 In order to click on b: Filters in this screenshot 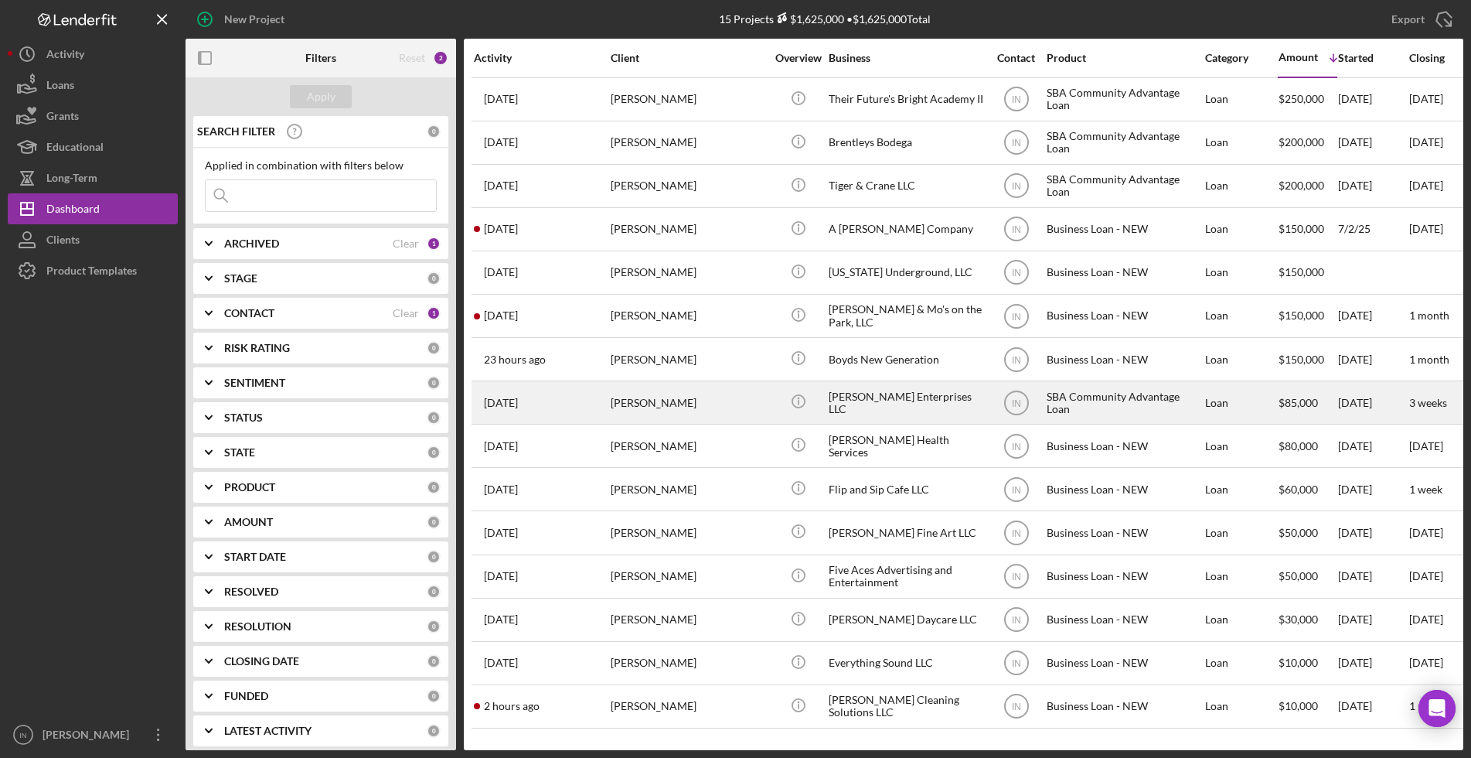, I will do `click(321, 58)`.